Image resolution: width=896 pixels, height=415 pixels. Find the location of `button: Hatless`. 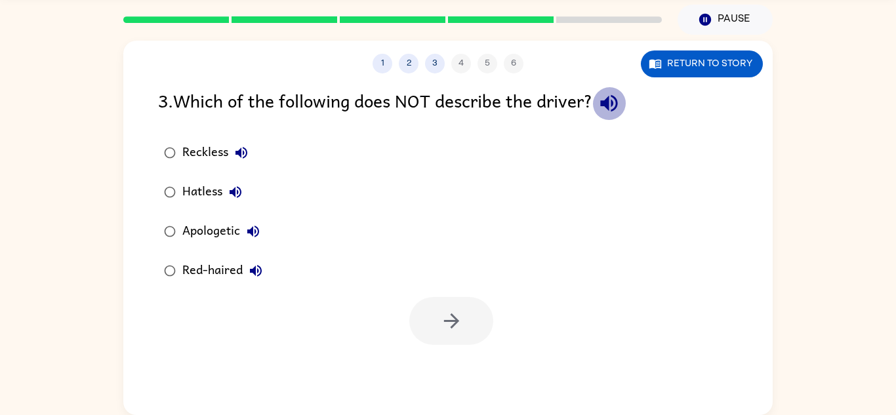

button: Hatless is located at coordinates (236, 192).